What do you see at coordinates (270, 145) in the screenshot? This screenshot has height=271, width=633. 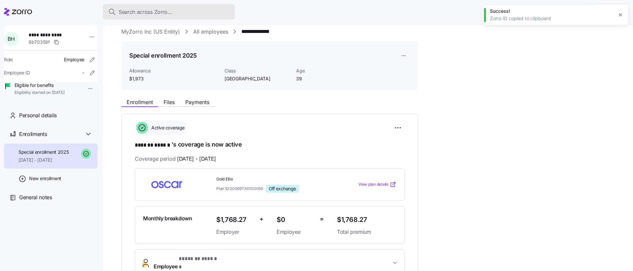 I see `h1: 's coverage is now active` at bounding box center [270, 145].